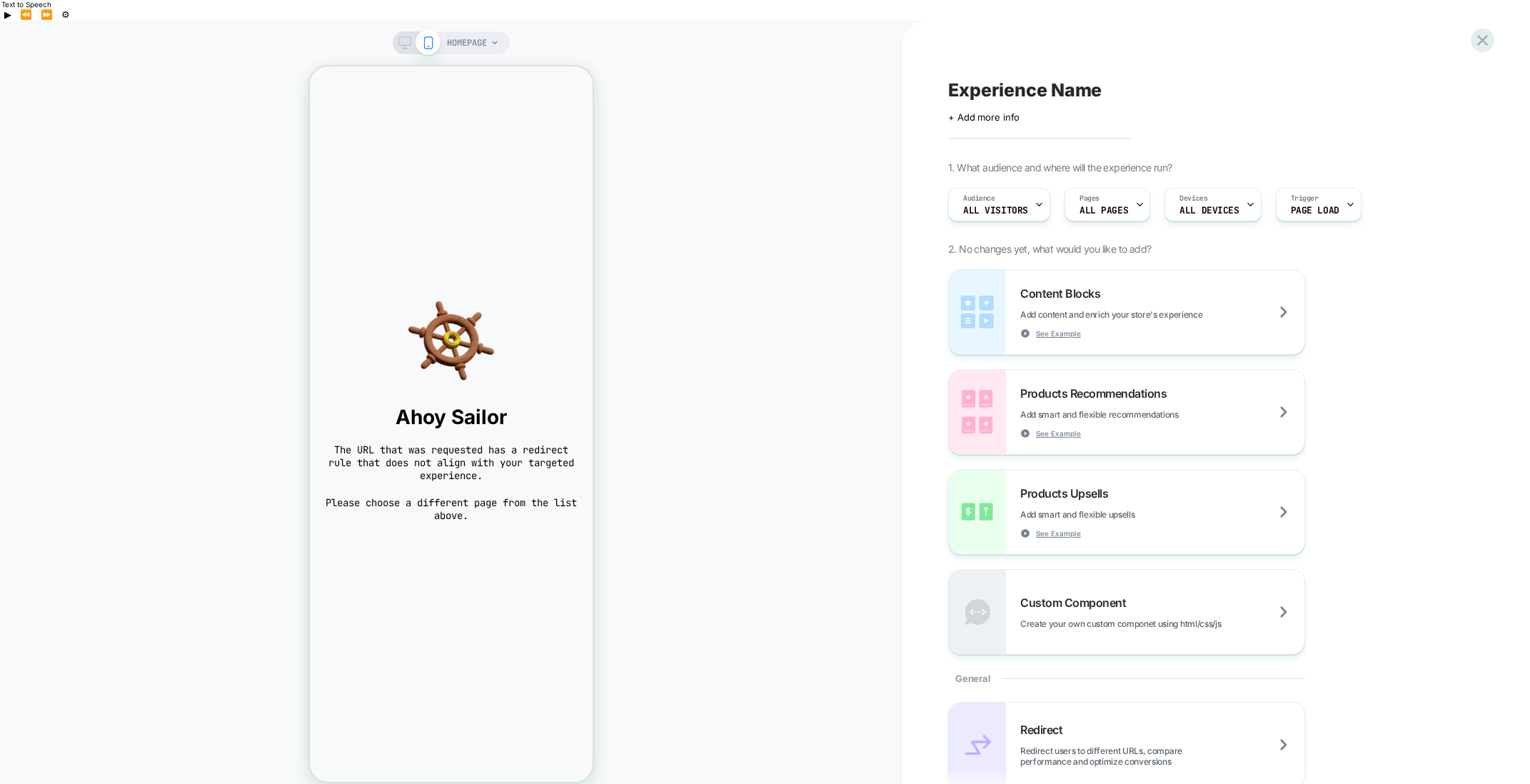  Describe the element at coordinates (1096, 393) in the screenshot. I see `span: Products Recommendations` at that location.